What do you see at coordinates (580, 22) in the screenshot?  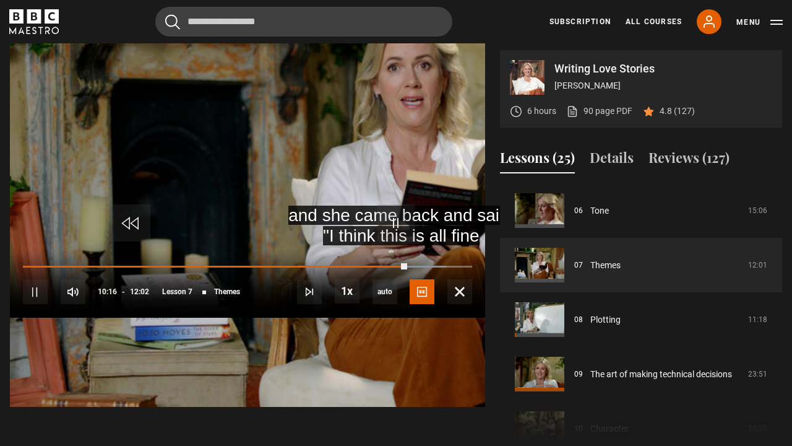 I see `a: Subscription` at bounding box center [580, 22].